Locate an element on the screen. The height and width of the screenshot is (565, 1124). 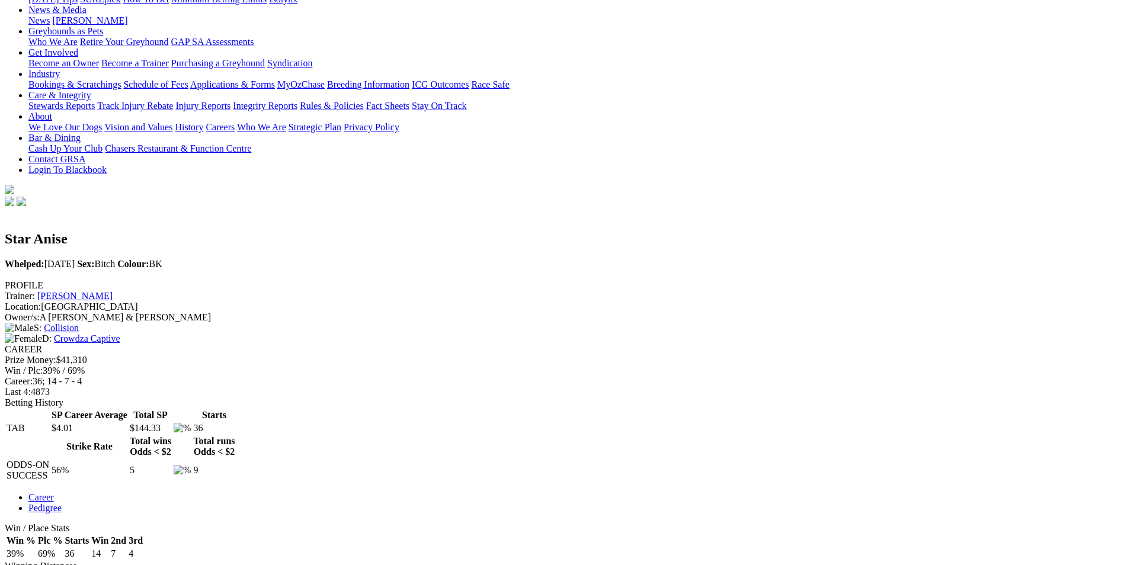
a: Collision is located at coordinates (61, 328).